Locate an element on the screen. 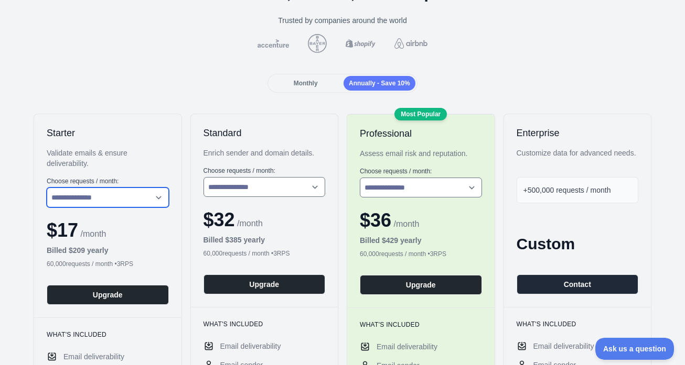 This screenshot has height=365, width=685. span: +500,000 requests / month is located at coordinates (567, 190).